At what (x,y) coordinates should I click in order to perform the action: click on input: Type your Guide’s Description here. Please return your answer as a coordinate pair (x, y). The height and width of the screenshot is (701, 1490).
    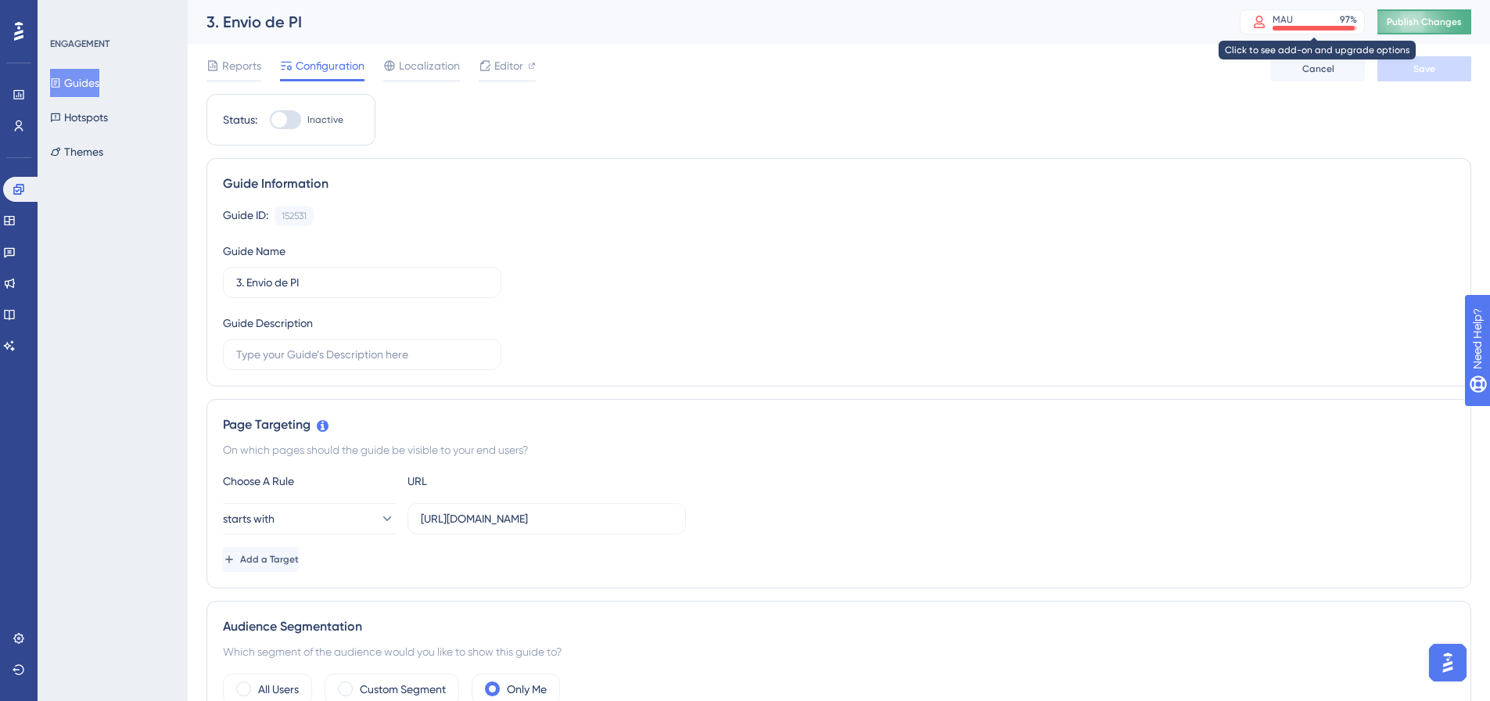
    Looking at the image, I should click on (362, 354).